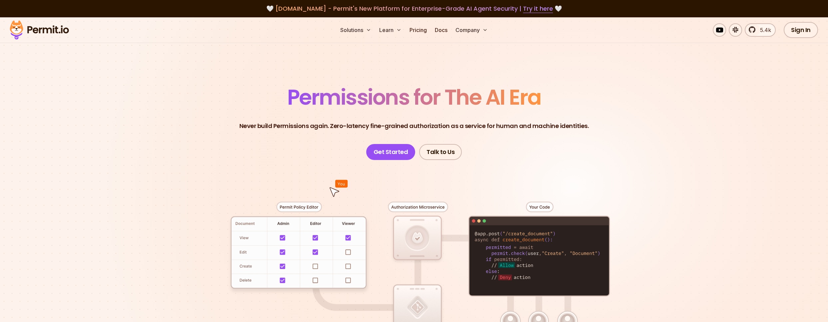 This screenshot has height=322, width=828. I want to click on a: Docs, so click(441, 30).